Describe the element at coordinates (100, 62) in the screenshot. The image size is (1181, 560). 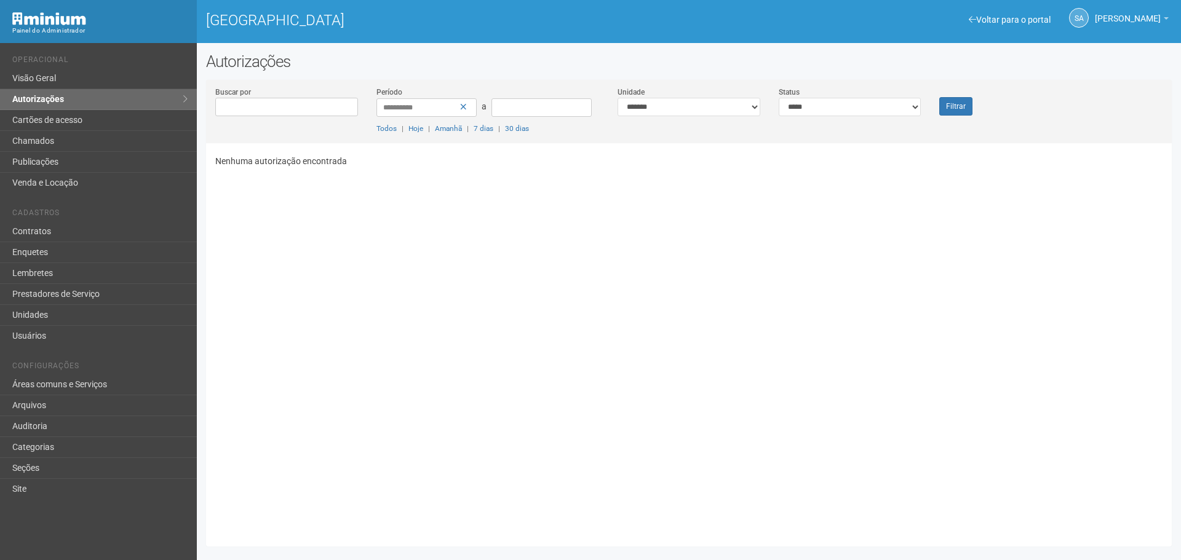
I see `li: Operacional` at that location.